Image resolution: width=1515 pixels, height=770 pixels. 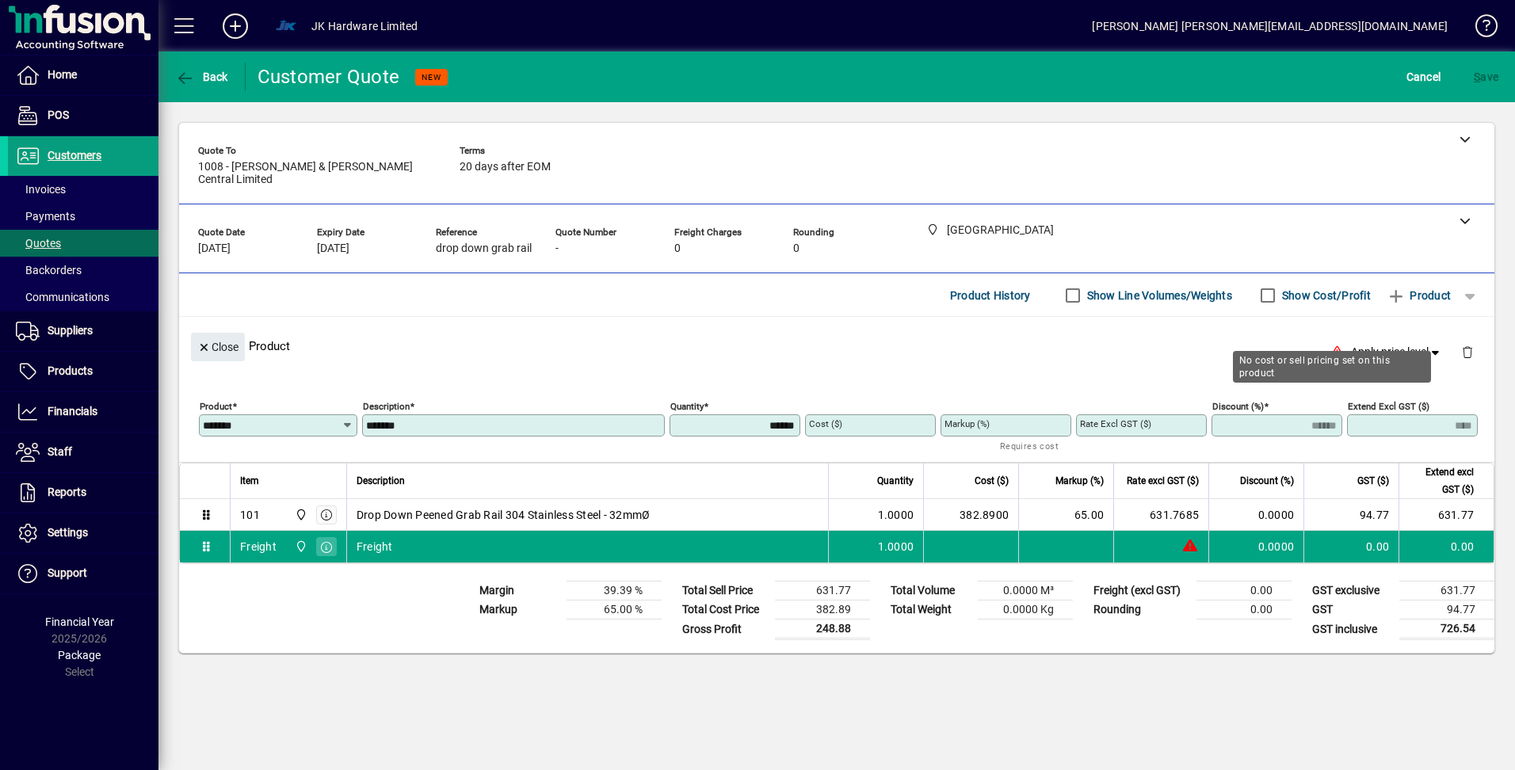 What do you see at coordinates (329, 77) in the screenshot?
I see `div: Customer Quote` at bounding box center [329, 77].